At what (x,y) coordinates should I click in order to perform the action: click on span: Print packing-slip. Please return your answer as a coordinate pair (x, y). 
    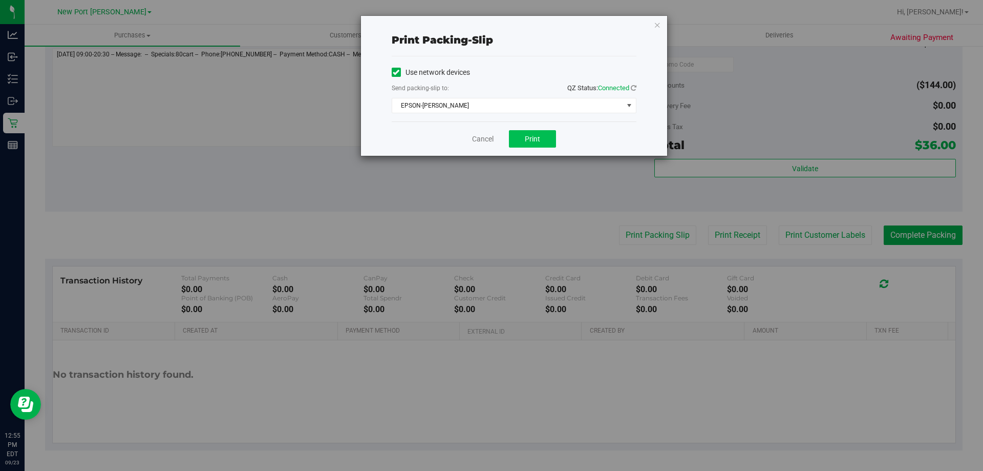
    Looking at the image, I should click on (443, 40).